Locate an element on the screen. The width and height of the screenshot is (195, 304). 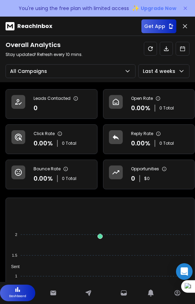
tspan: 1 is located at coordinates (16, 276).